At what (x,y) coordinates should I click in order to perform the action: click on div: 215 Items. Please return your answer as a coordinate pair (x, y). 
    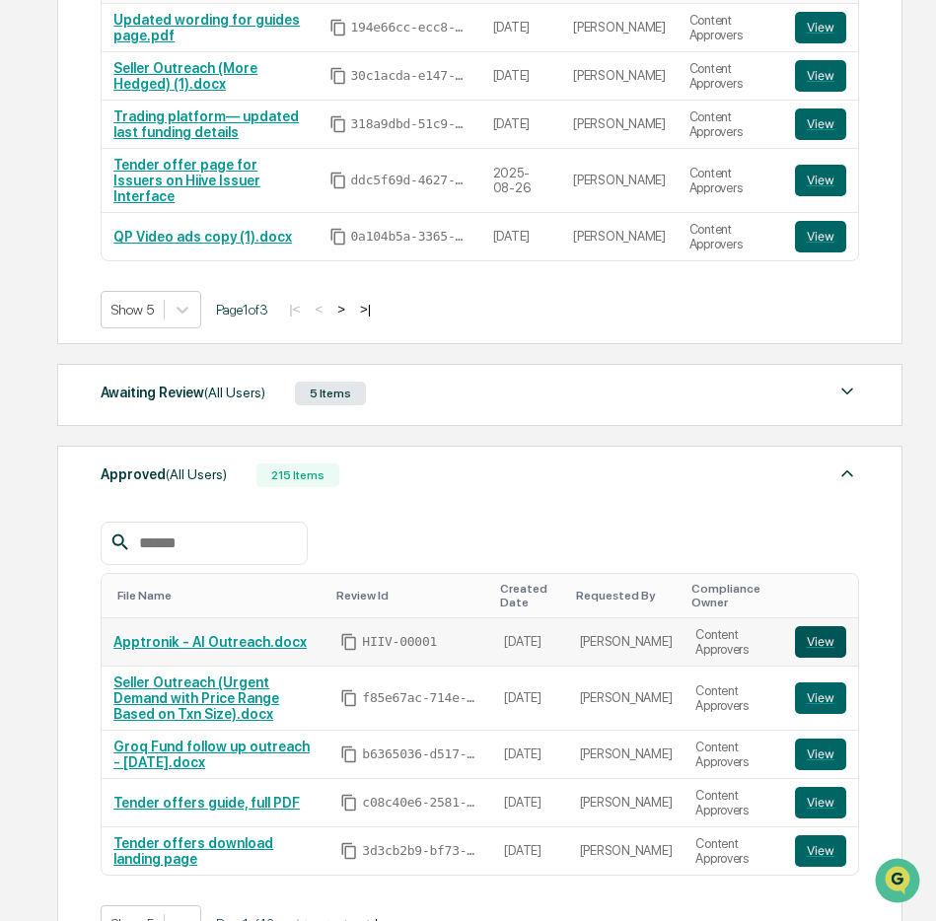
    Looking at the image, I should click on (298, 475).